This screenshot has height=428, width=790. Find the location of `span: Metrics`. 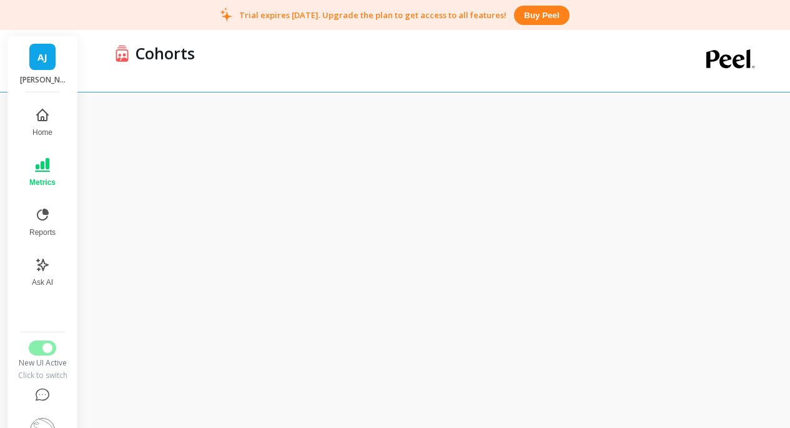

span: Metrics is located at coordinates (42, 182).